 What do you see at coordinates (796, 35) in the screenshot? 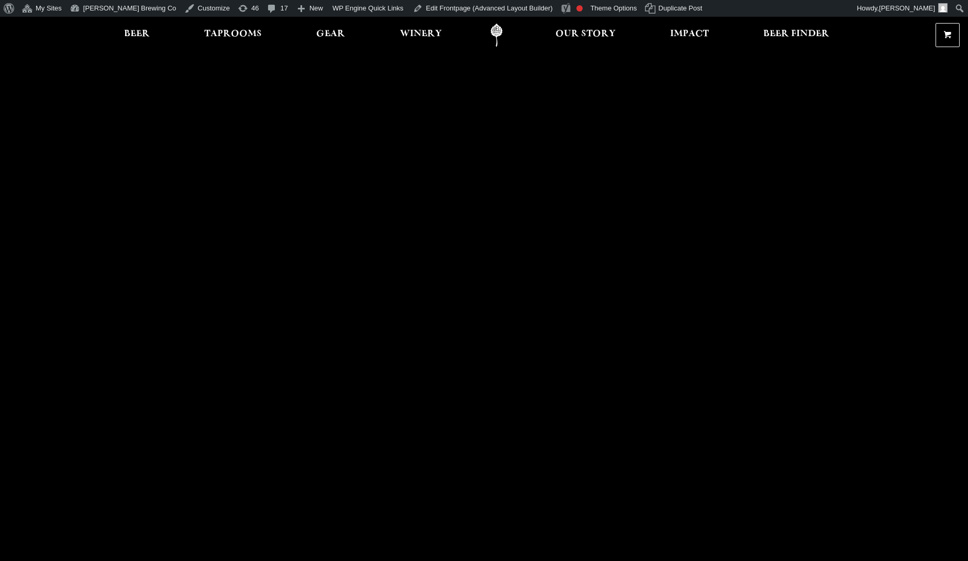
I see `a: Beer Finder` at bounding box center [796, 35].